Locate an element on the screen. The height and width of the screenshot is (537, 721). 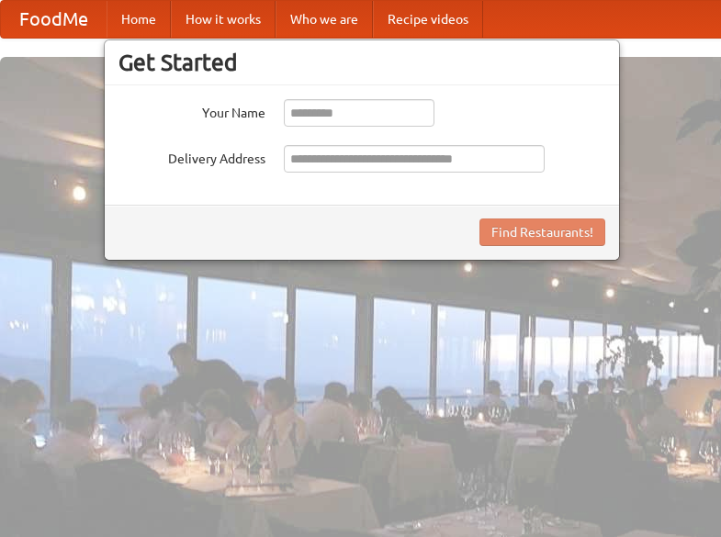
a: Recipe videos is located at coordinates (428, 19).